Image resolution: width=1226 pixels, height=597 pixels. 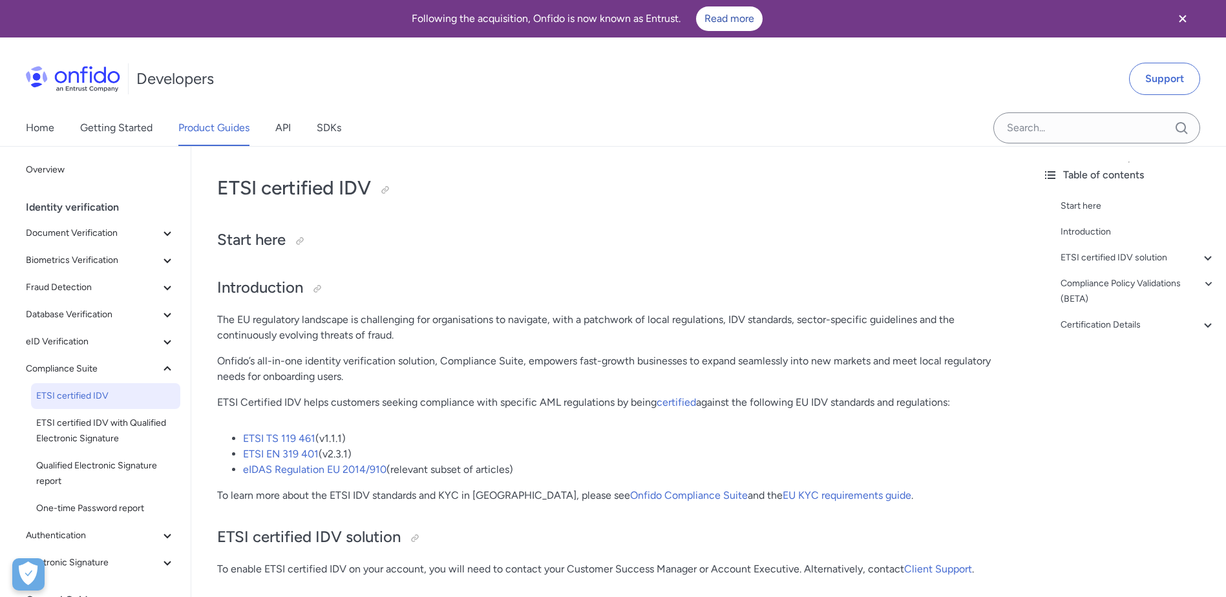 I want to click on h1: Developers, so click(x=175, y=79).